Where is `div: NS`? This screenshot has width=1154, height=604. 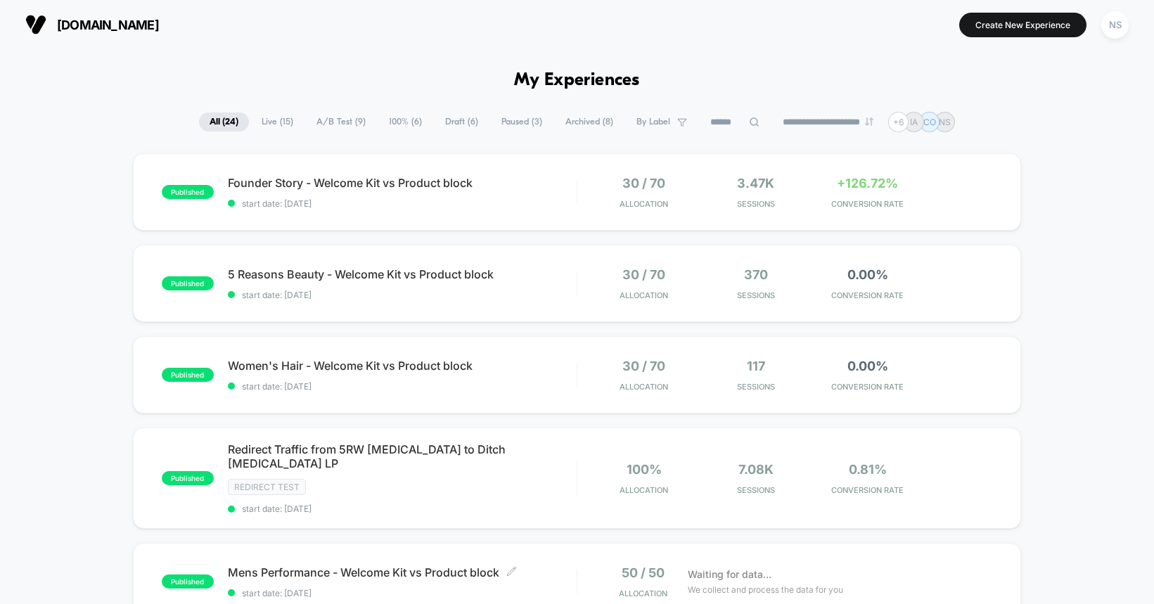
div: NS is located at coordinates (1115, 25).